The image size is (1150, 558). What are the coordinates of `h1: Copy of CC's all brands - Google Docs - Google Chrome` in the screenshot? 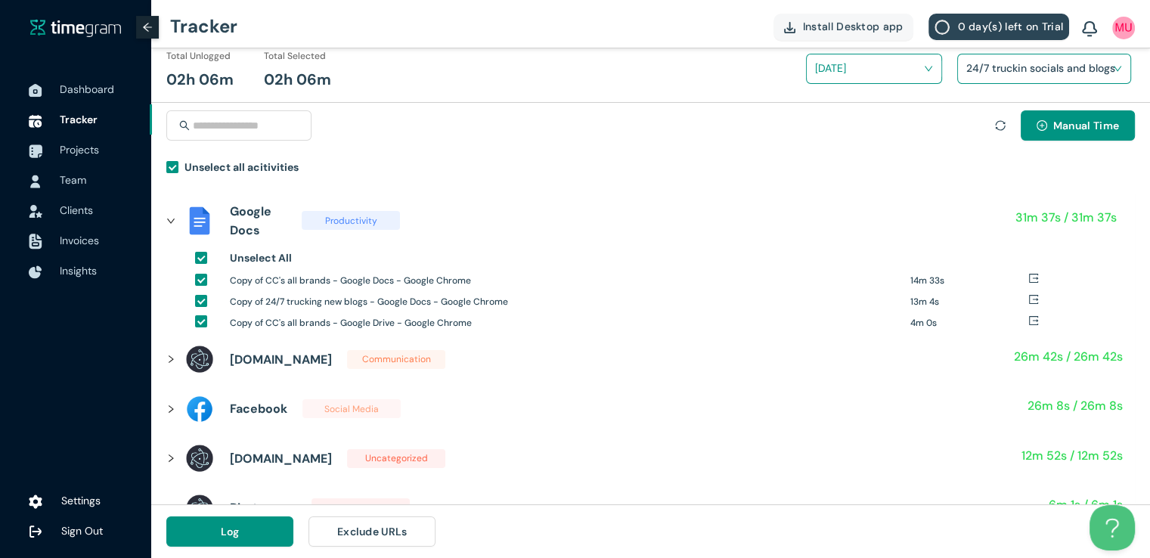 It's located at (564, 281).